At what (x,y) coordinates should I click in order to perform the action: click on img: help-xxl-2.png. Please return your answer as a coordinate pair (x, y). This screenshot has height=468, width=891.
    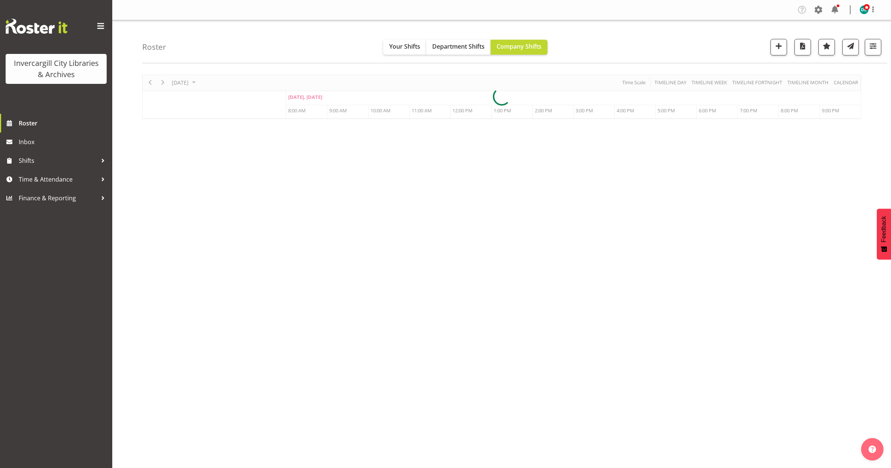
    Looking at the image, I should click on (873, 449).